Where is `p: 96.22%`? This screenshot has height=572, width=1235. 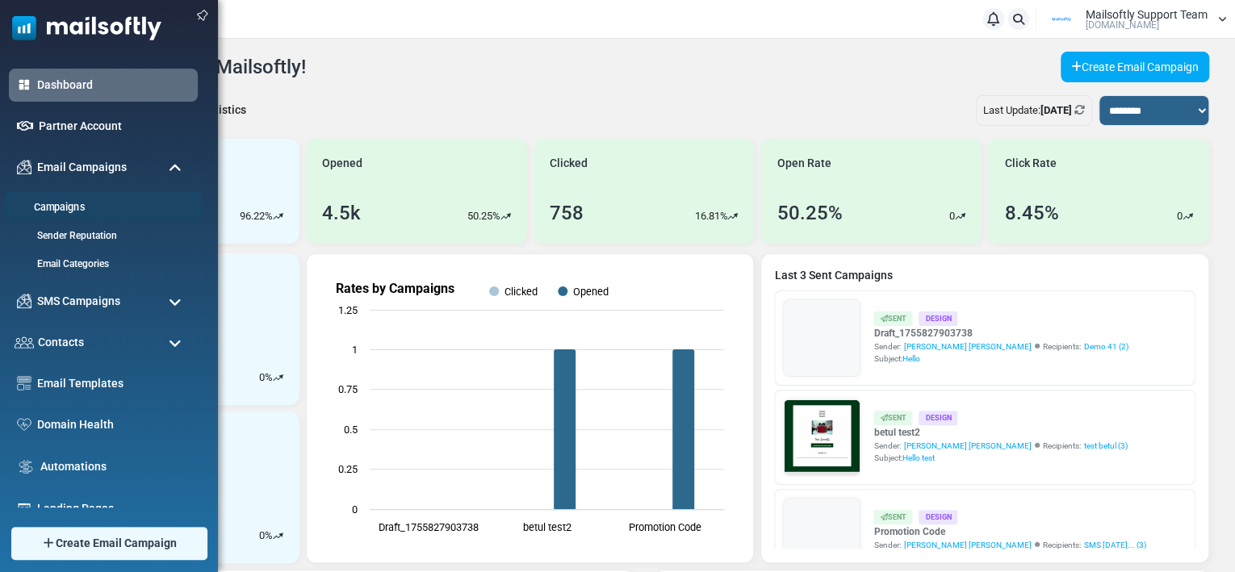 p: 96.22% is located at coordinates (256, 216).